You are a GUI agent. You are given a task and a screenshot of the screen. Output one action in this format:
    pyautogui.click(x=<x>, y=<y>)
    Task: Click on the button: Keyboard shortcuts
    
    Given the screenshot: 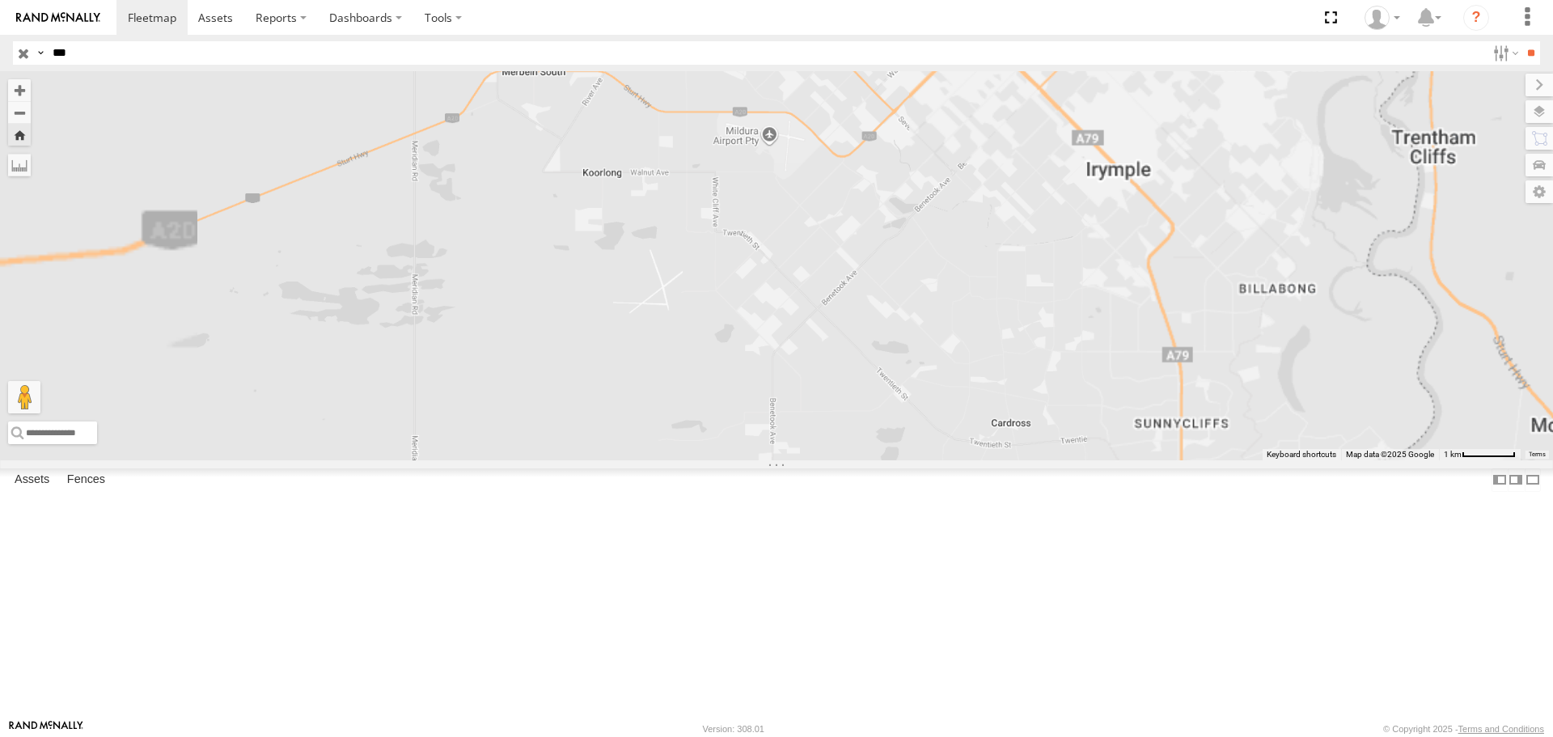 What is the action you would take?
    pyautogui.click(x=1301, y=455)
    